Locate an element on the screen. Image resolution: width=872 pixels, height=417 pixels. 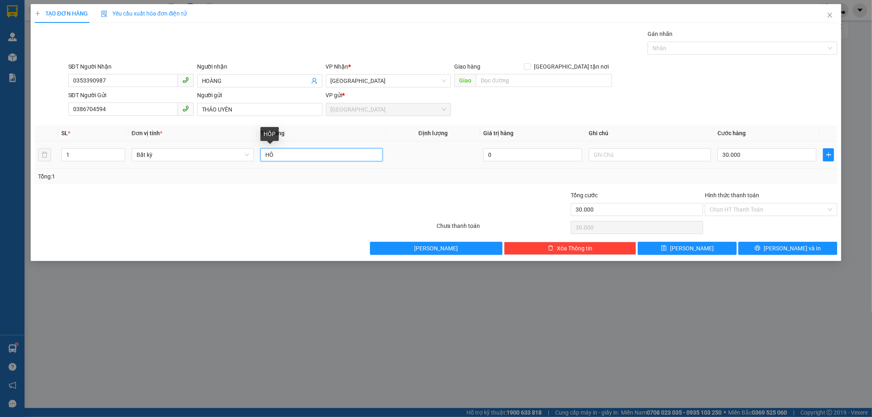
input: Dọc đường is located at coordinates (544, 81).